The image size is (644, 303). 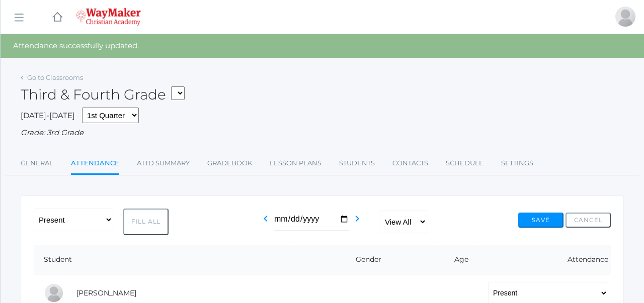 What do you see at coordinates (458, 260) in the screenshot?
I see `th: Age` at bounding box center [458, 260].